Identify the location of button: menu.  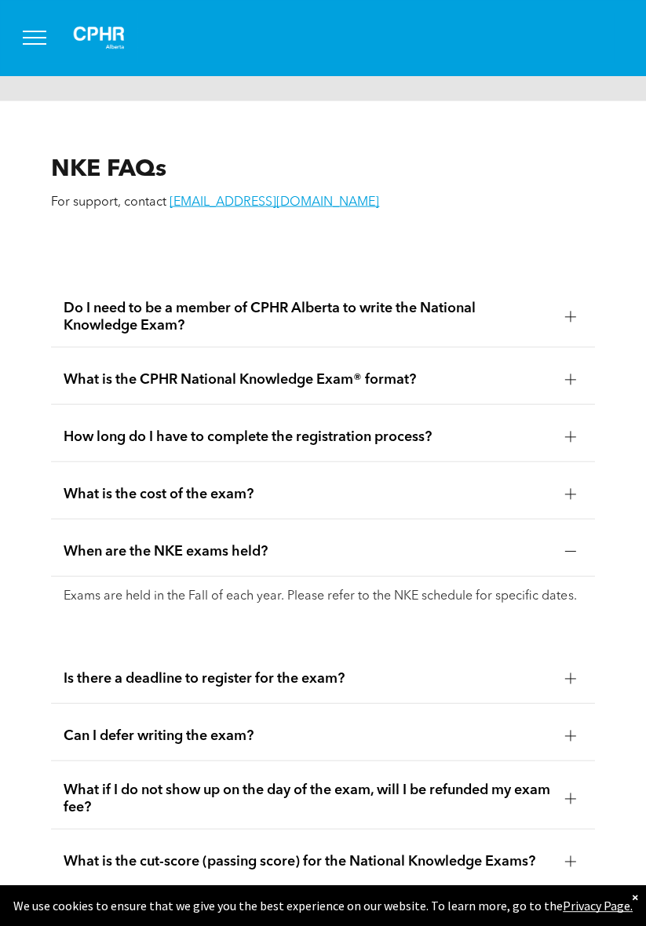
(35, 38).